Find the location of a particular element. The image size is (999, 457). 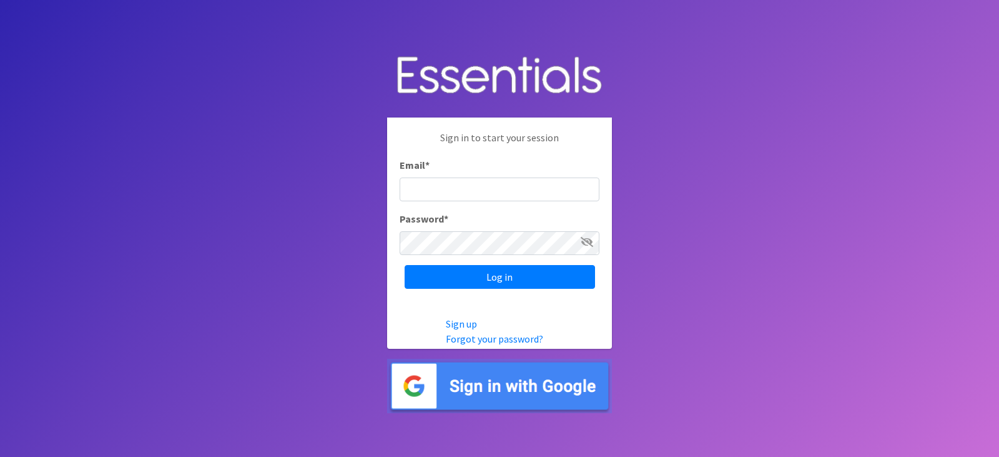

p: Sign in to start your session is located at coordinates (500, 144).